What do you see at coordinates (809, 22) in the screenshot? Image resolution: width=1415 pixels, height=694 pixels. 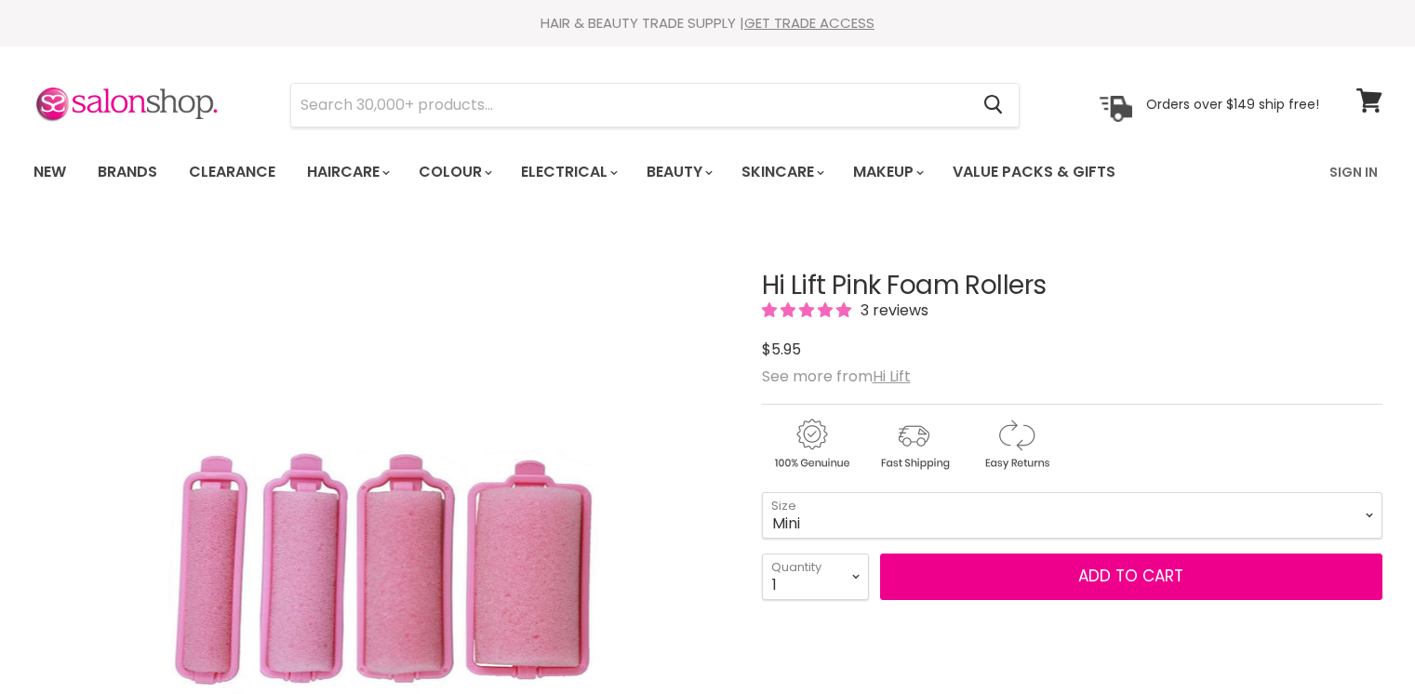 I see `a: GET TRADE ACCESS` at bounding box center [809, 22].